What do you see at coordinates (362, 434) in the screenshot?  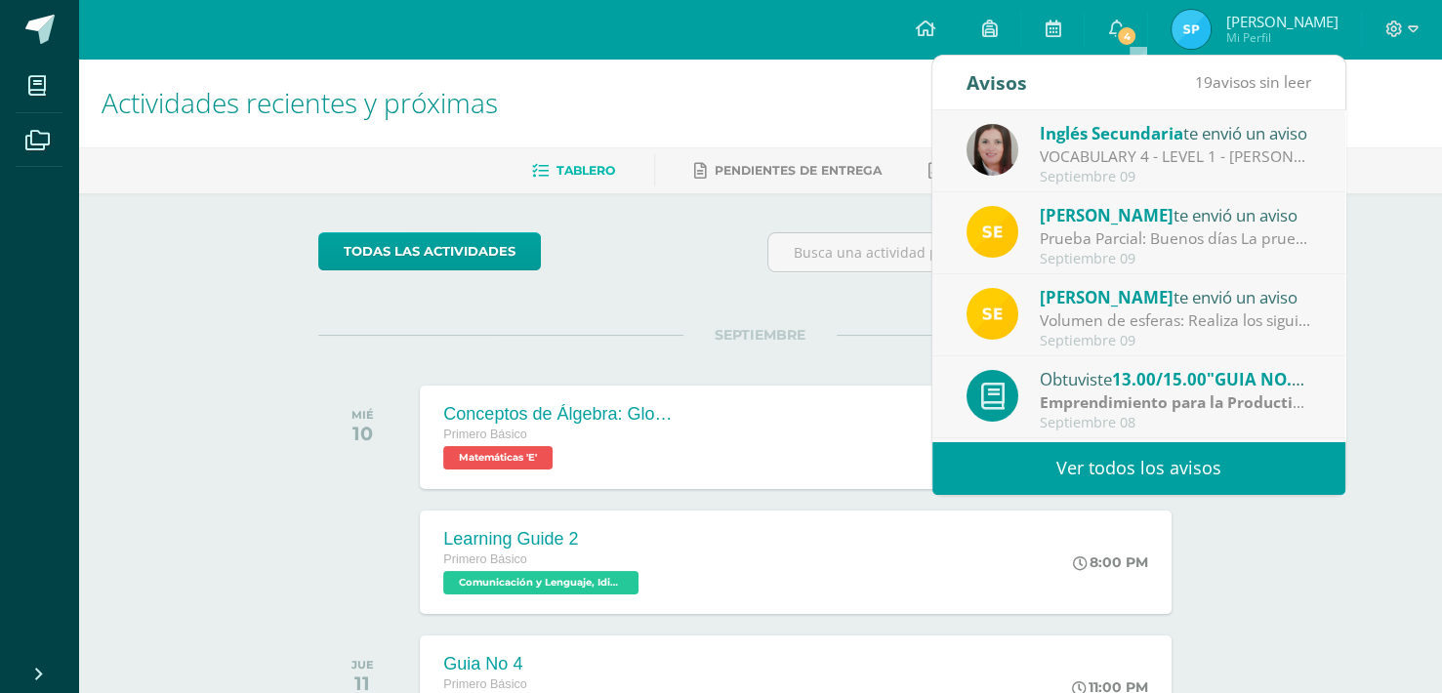 I see `div: 10` at bounding box center [362, 434].